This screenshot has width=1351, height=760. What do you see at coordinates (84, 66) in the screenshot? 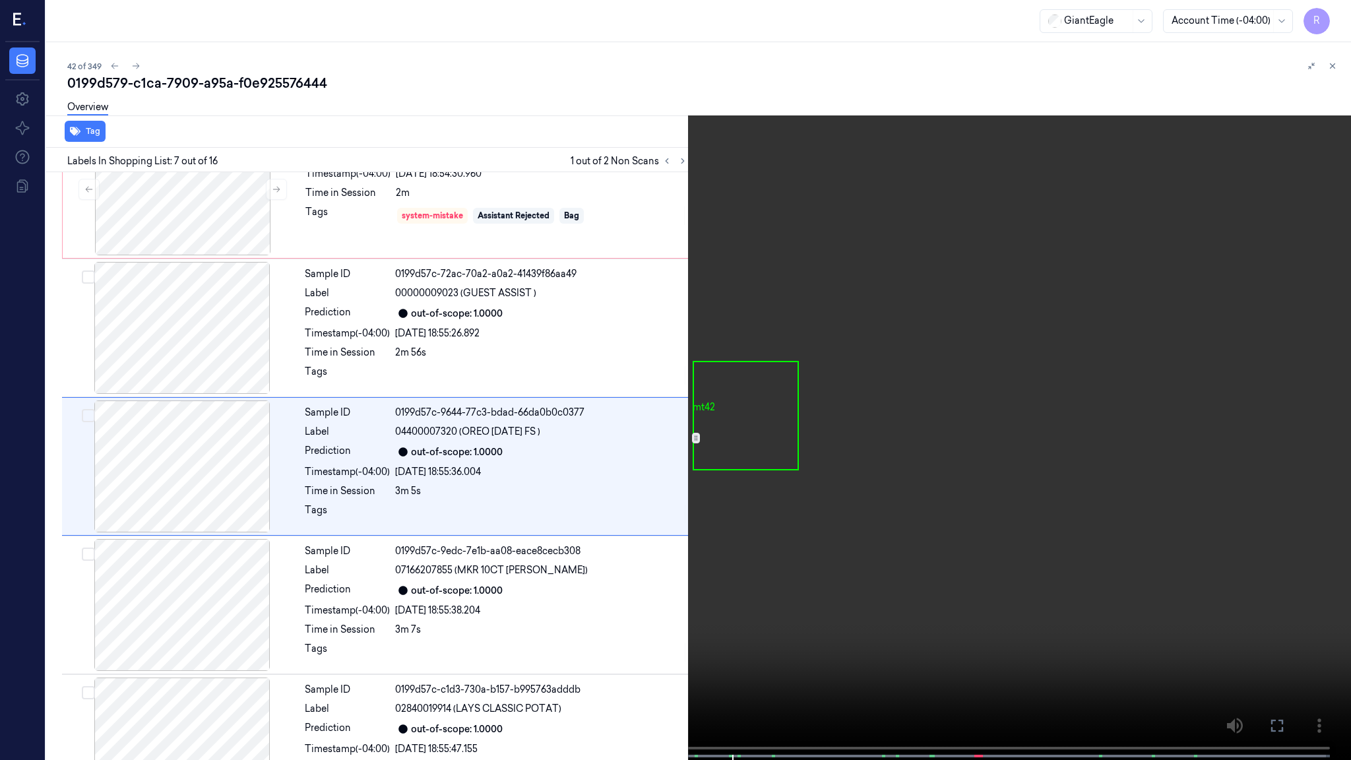
I see `span: 42 of 349` at bounding box center [84, 66].